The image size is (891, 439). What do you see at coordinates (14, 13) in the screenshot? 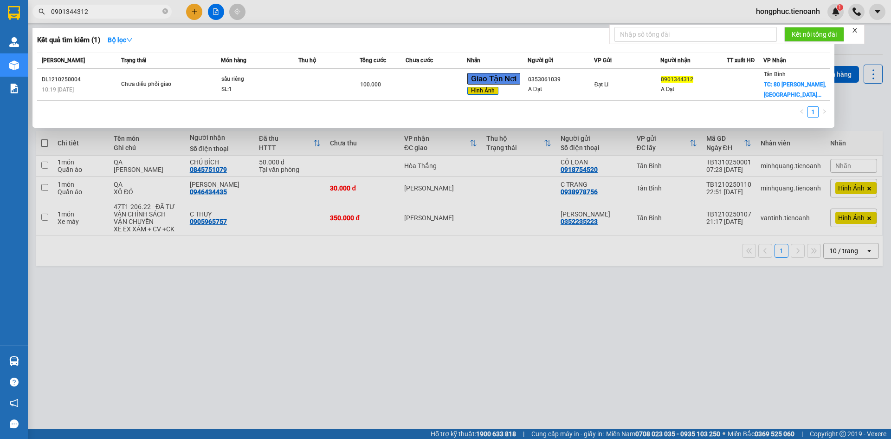
I see `img: logo-vxr` at bounding box center [14, 13].